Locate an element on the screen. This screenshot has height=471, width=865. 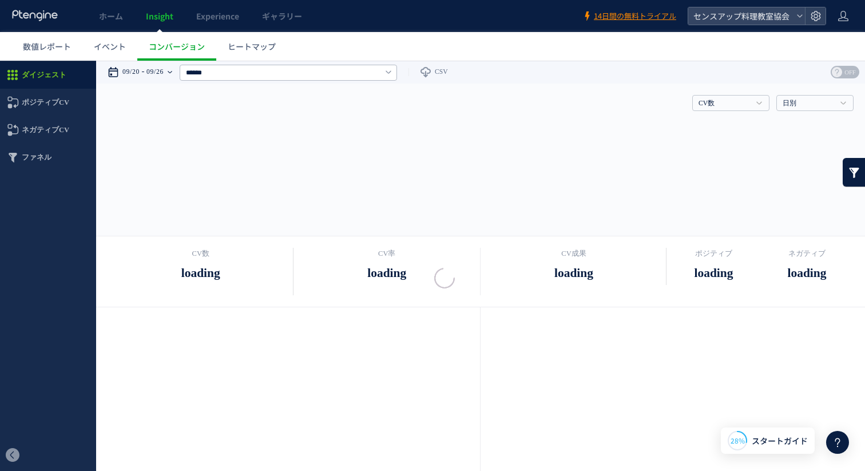
a: 14日間の無料トライアル is located at coordinates (630, 16).